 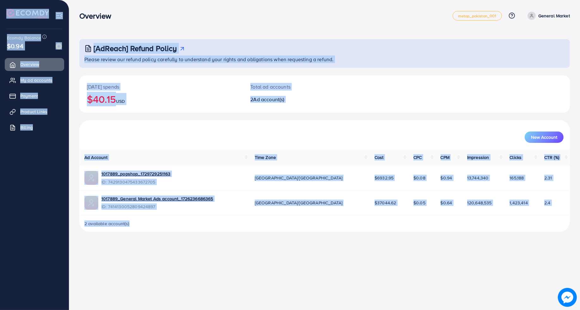 I want to click on span: Ad Account, so click(x=96, y=158).